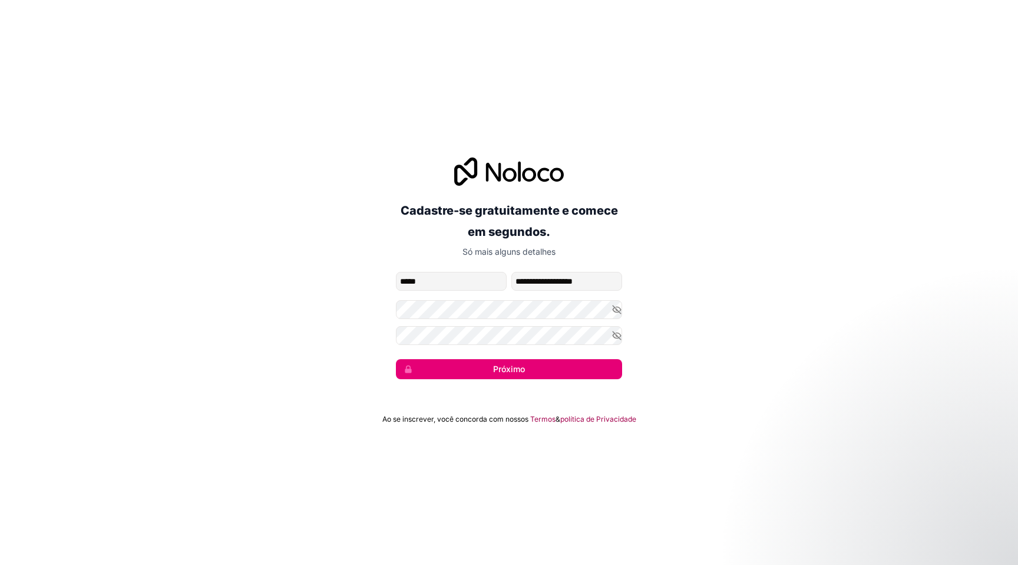 The width and height of the screenshot is (1018, 565). I want to click on font: Só mais alguns detalhes, so click(509, 251).